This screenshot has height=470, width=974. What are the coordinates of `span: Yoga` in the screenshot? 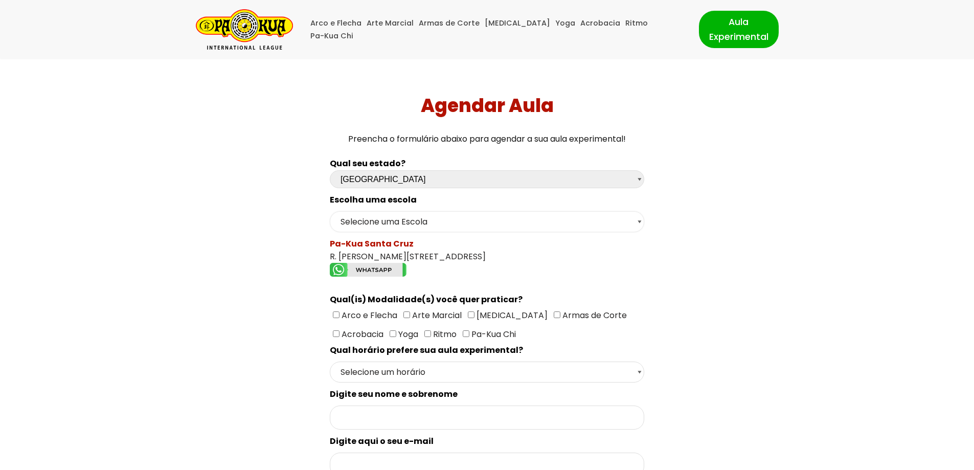 It's located at (407, 334).